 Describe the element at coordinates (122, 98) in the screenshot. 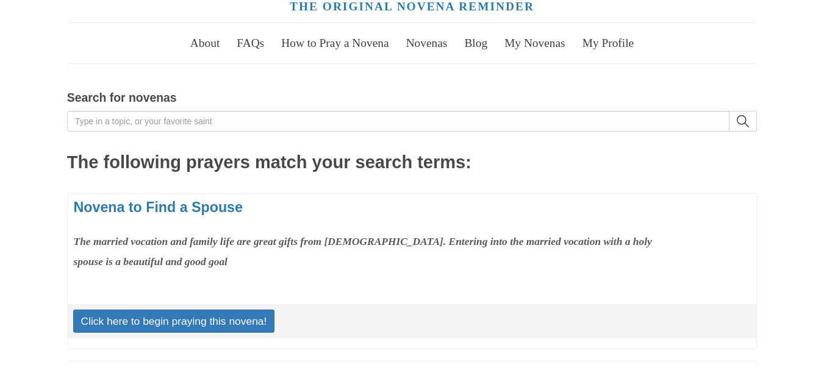

I see `label: Search for novenas` at that location.